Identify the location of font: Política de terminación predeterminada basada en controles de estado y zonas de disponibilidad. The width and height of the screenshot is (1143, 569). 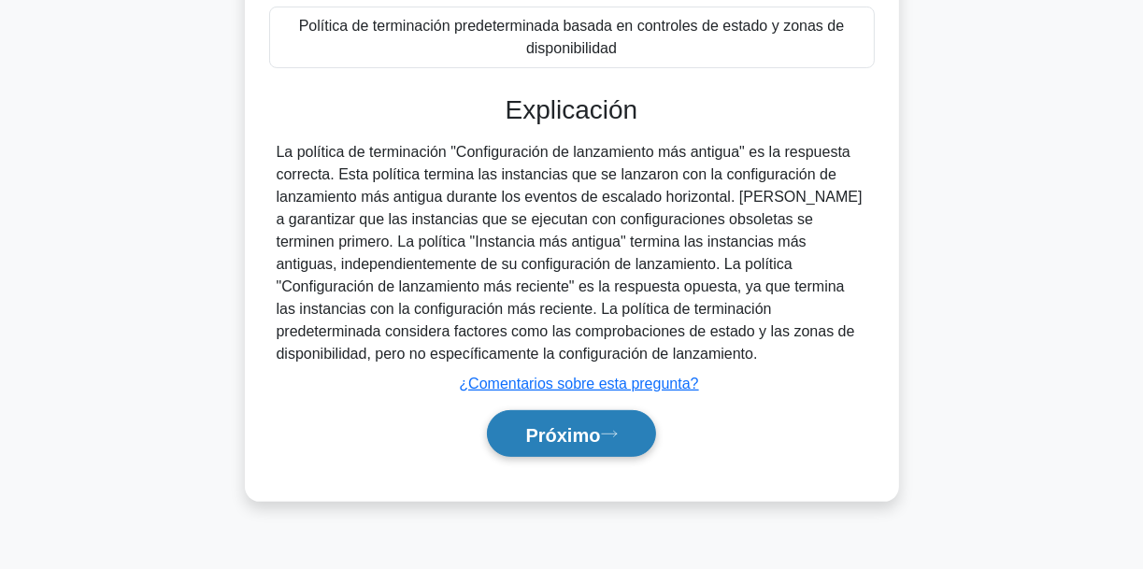
(571, 36).